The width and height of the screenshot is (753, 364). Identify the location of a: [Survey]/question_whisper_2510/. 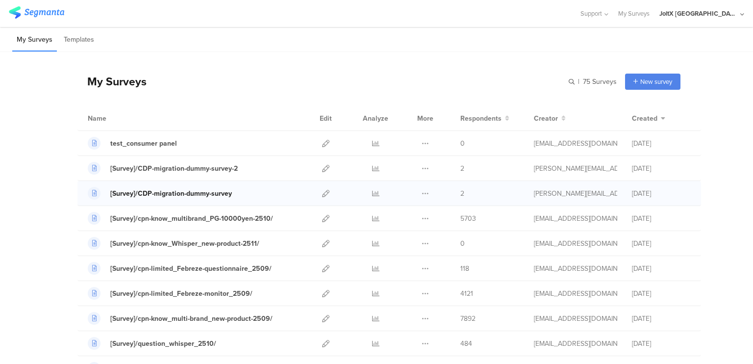
(152, 343).